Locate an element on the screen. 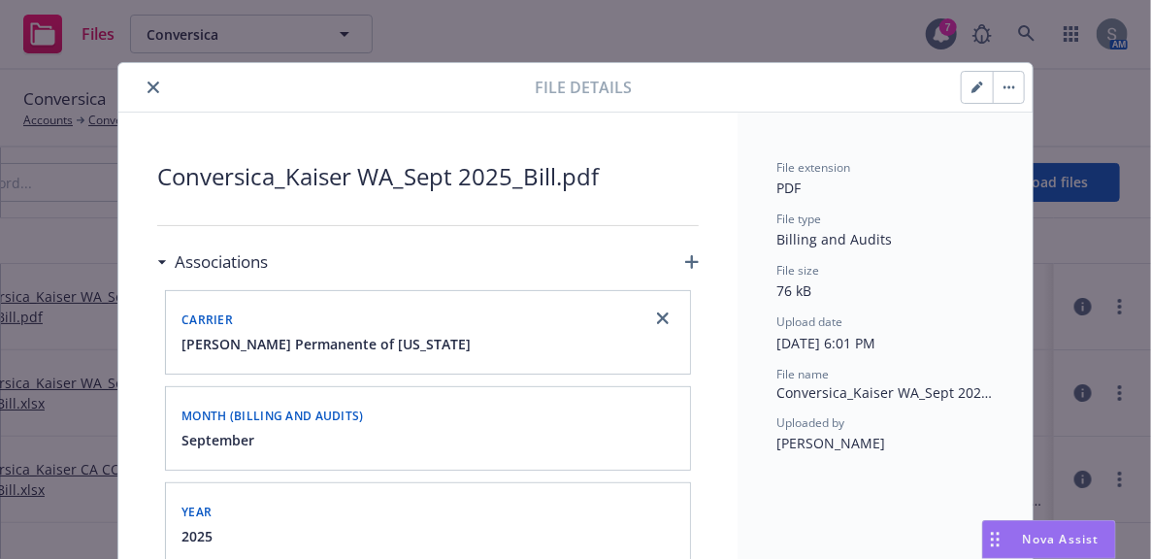  span: File details is located at coordinates (583, 87).